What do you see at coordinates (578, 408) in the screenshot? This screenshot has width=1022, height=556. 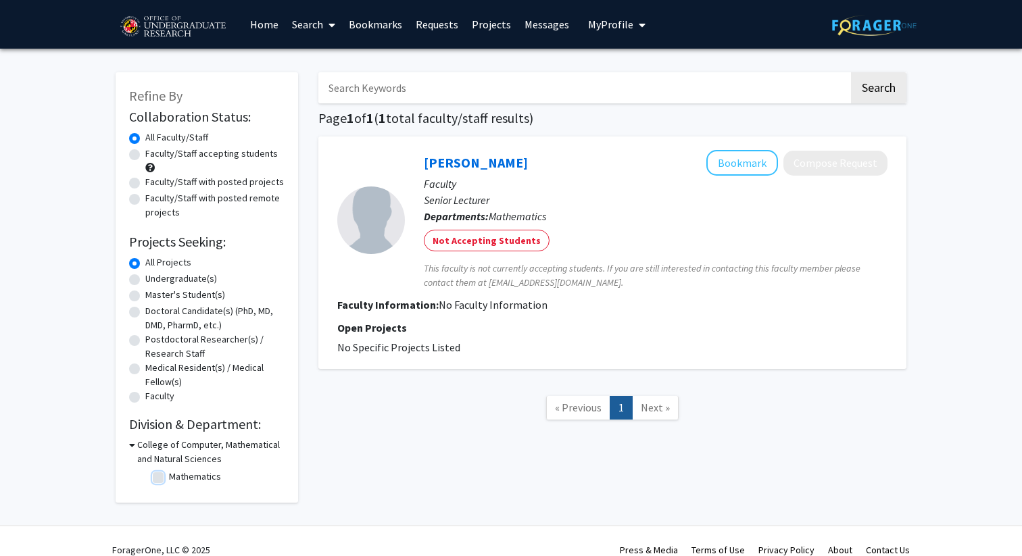 I see `a: Previous Page` at bounding box center [578, 408].